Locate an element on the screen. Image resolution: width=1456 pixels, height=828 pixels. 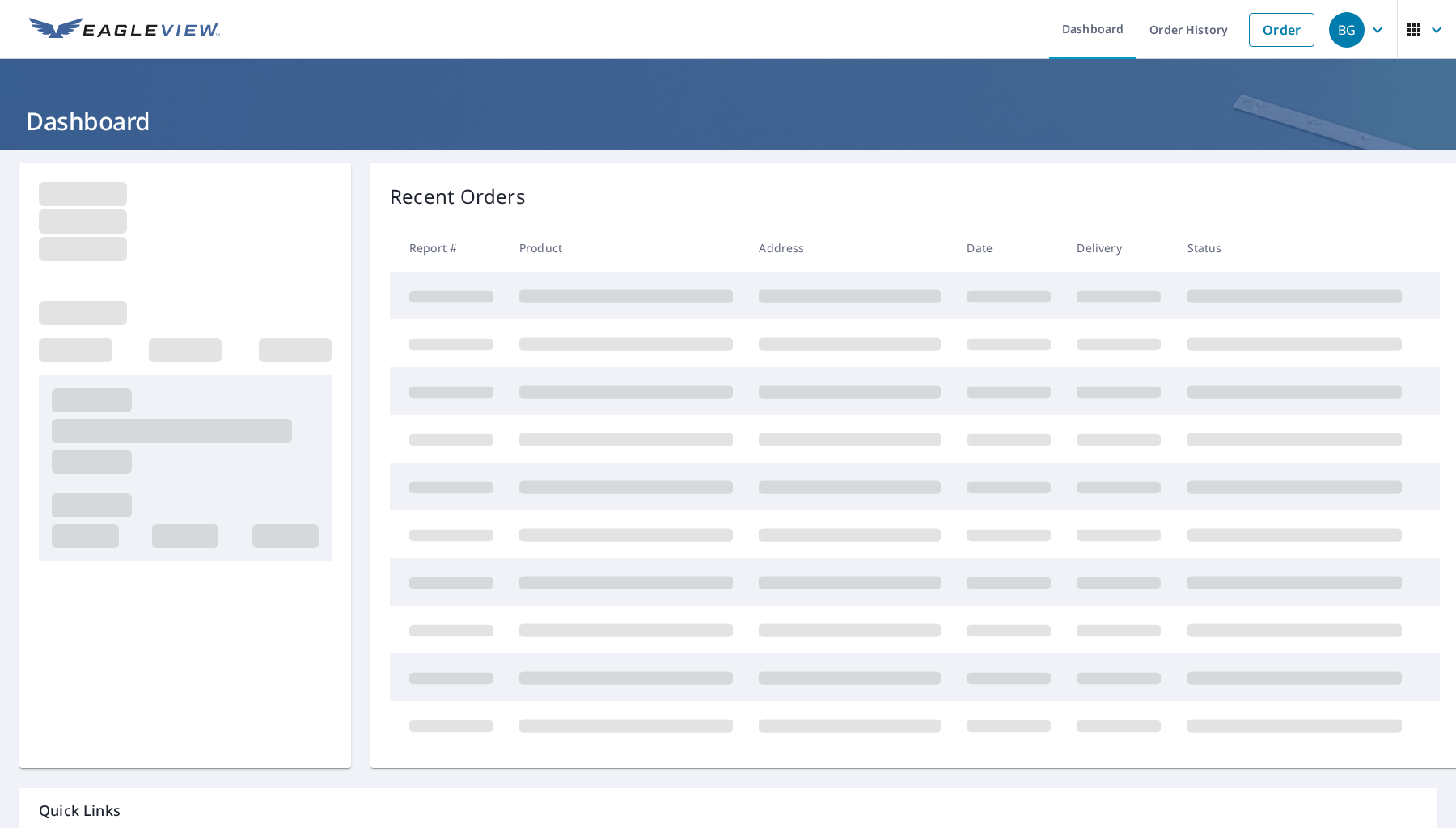
a: Order is located at coordinates (1280, 30).